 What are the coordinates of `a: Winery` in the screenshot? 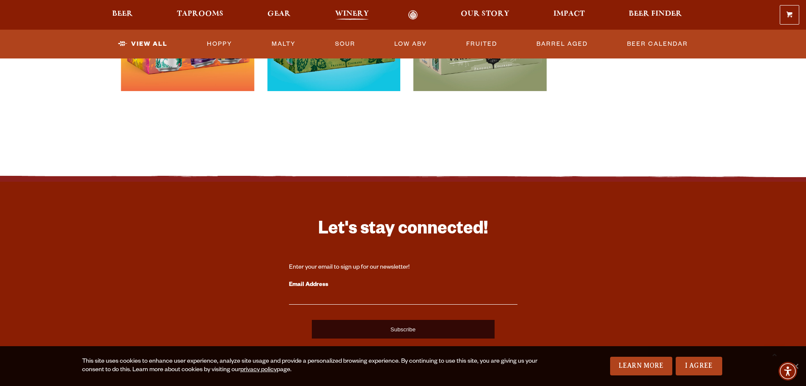 It's located at (352, 15).